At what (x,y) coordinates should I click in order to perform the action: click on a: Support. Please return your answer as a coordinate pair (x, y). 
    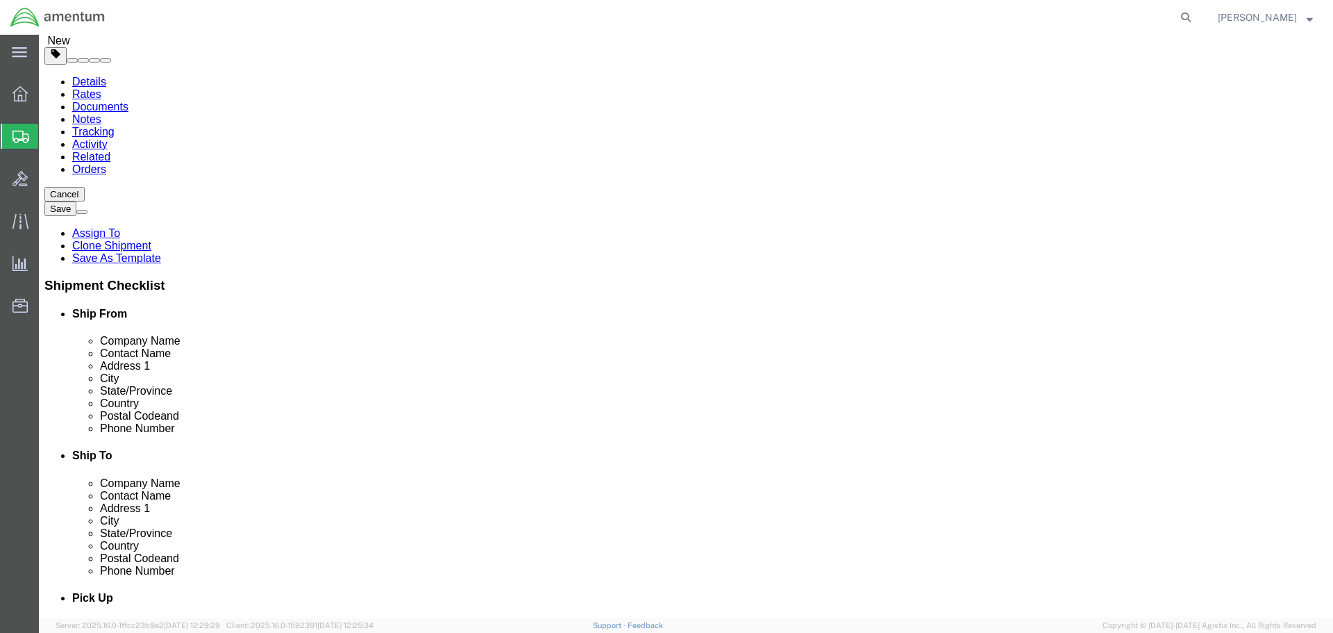
    Looking at the image, I should click on (610, 625).